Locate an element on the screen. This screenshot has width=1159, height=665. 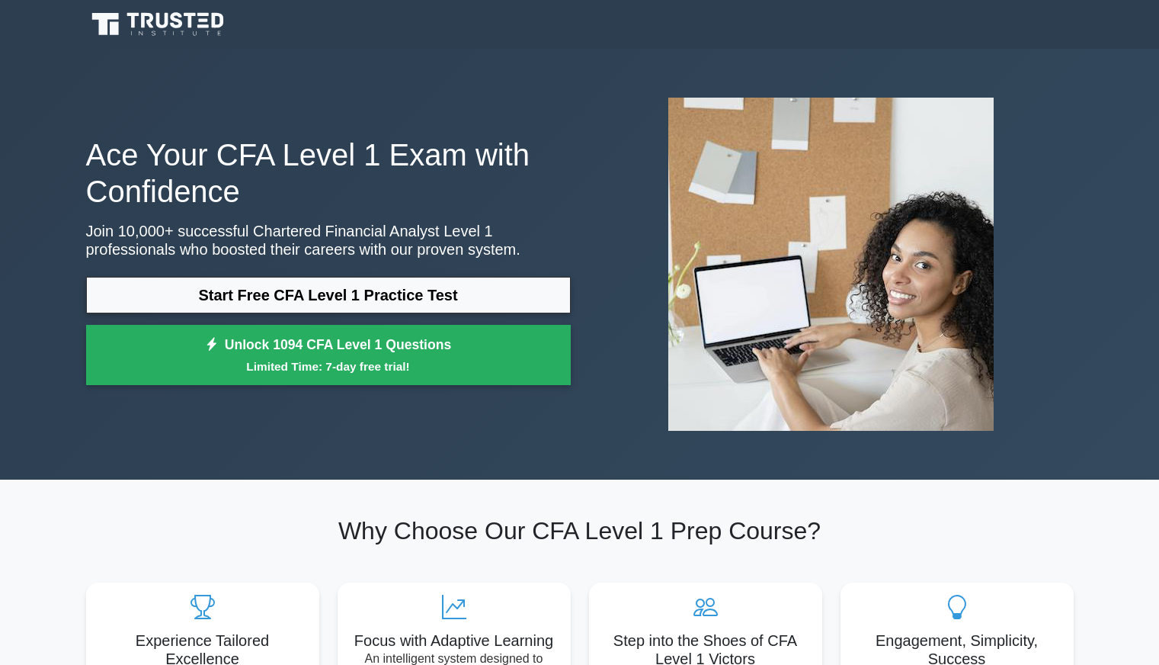
h2: Why Choose Our CFA Level 1 Prep Course? is located at coordinates (580, 530).